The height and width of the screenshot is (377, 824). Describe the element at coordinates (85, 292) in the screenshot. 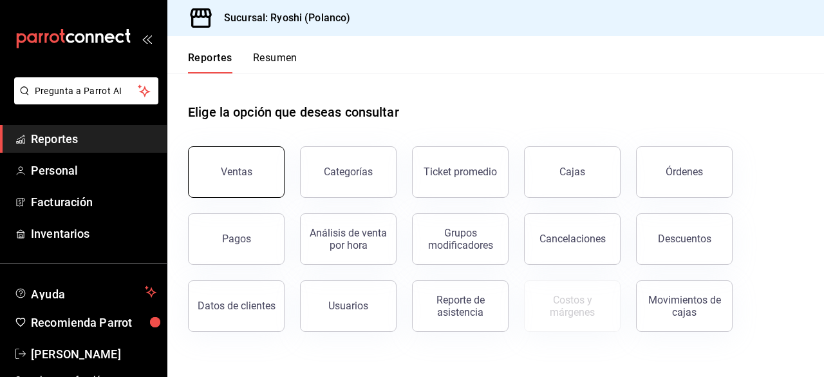

I see `span: Ayuda` at that location.